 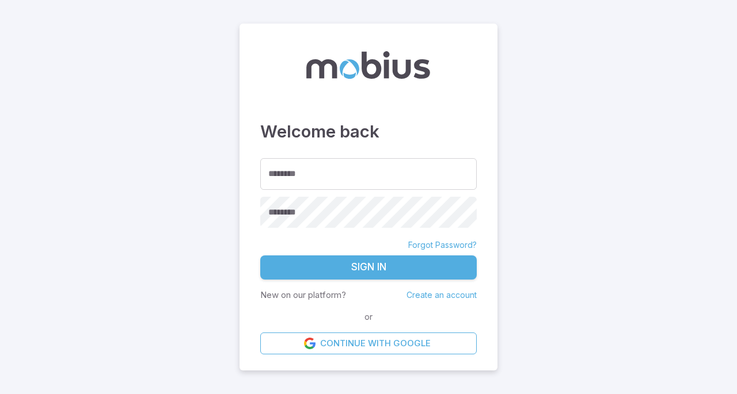 I want to click on p: New on our platform?, so click(x=303, y=295).